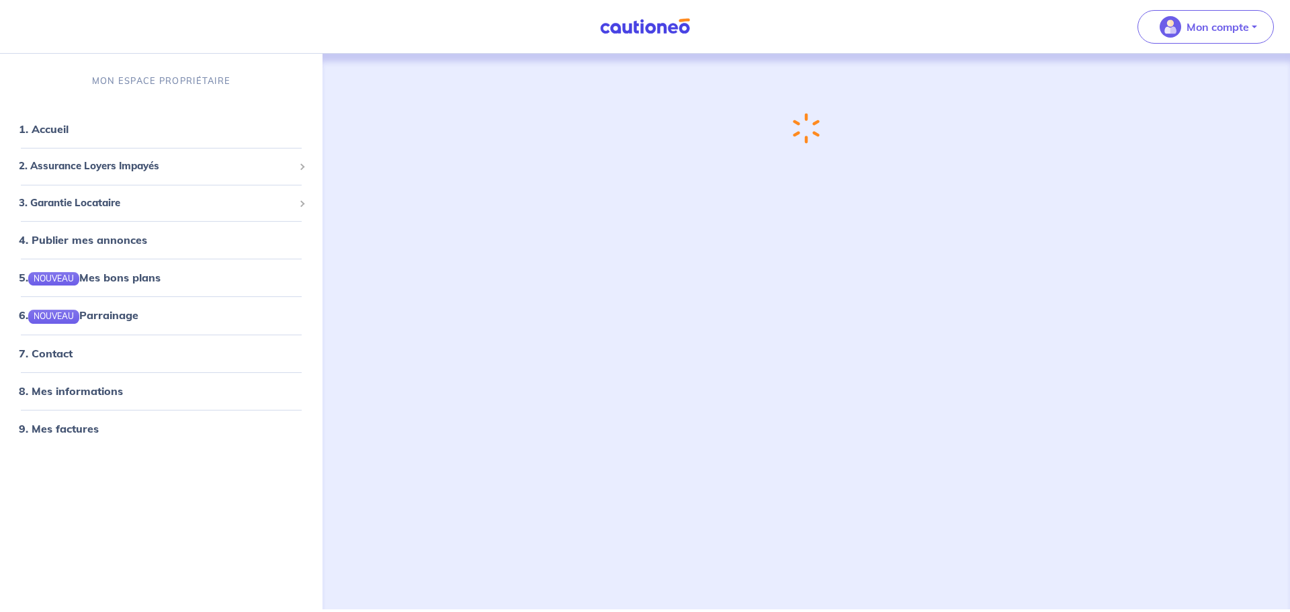  Describe the element at coordinates (83, 240) in the screenshot. I see `a: 4. Publier mes annonces` at that location.